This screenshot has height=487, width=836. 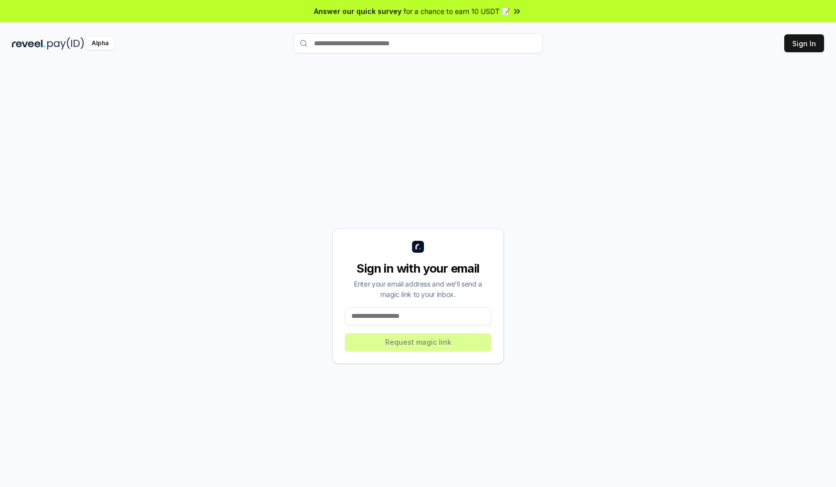 What do you see at coordinates (100, 43) in the screenshot?
I see `div: Alpha` at bounding box center [100, 43].